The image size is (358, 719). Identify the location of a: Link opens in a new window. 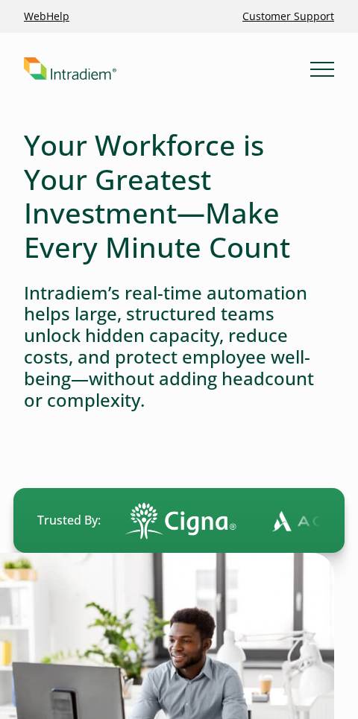
(46, 16).